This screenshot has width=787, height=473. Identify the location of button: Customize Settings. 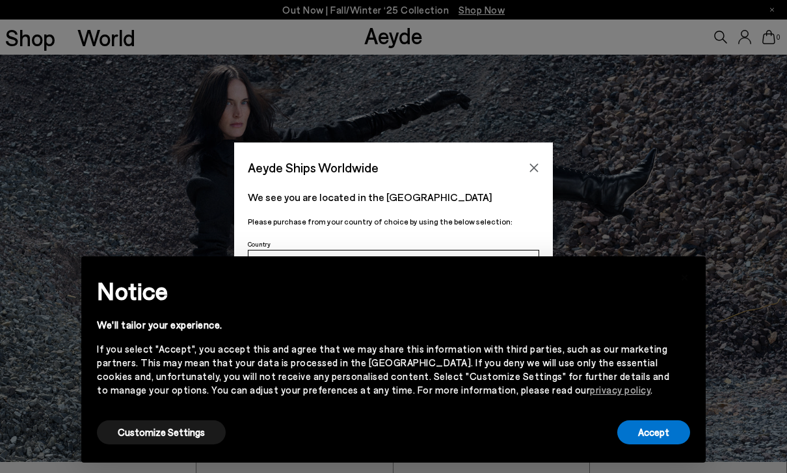
(161, 432).